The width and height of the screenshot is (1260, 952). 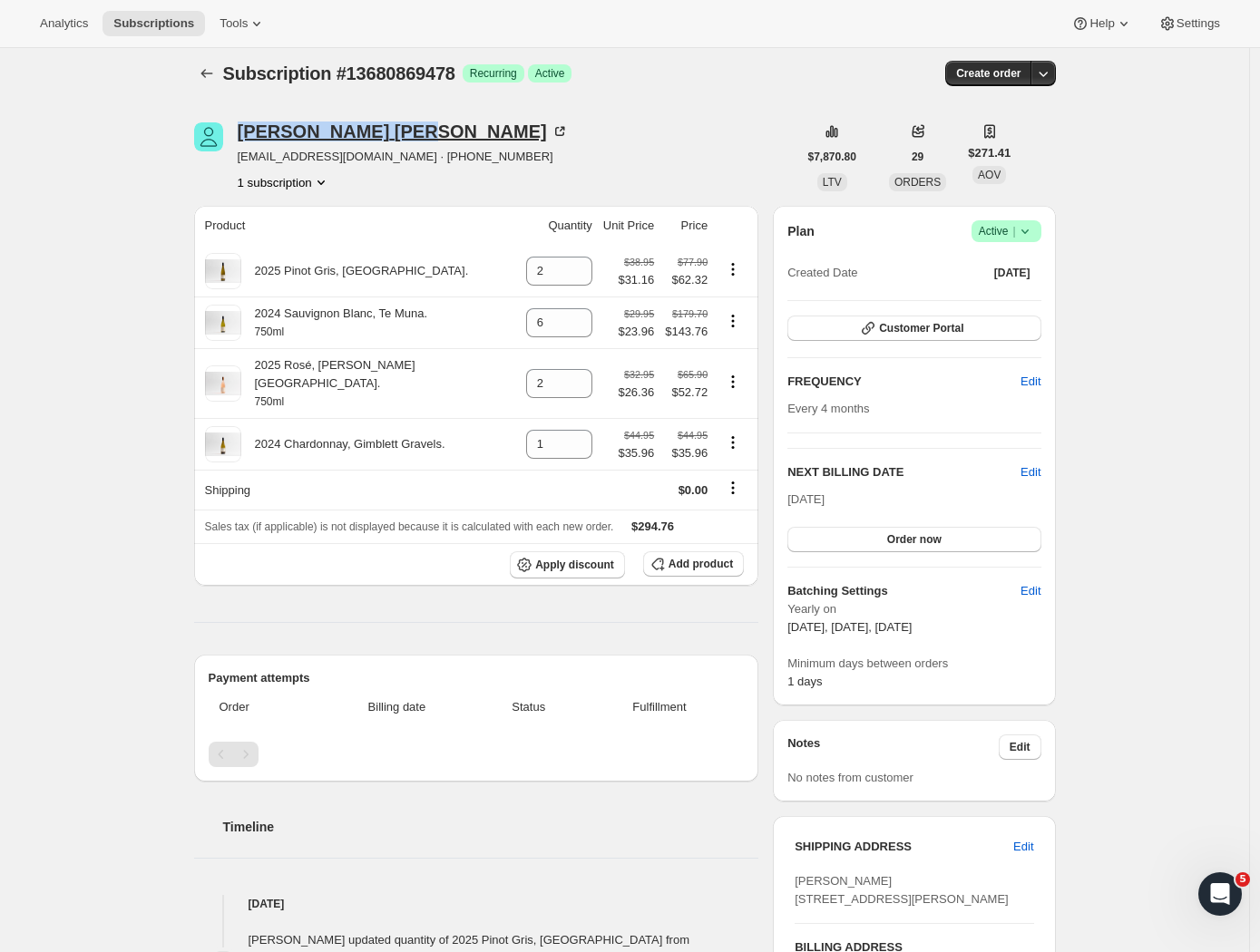 I want to click on h2: FREQUENCY, so click(x=903, y=382).